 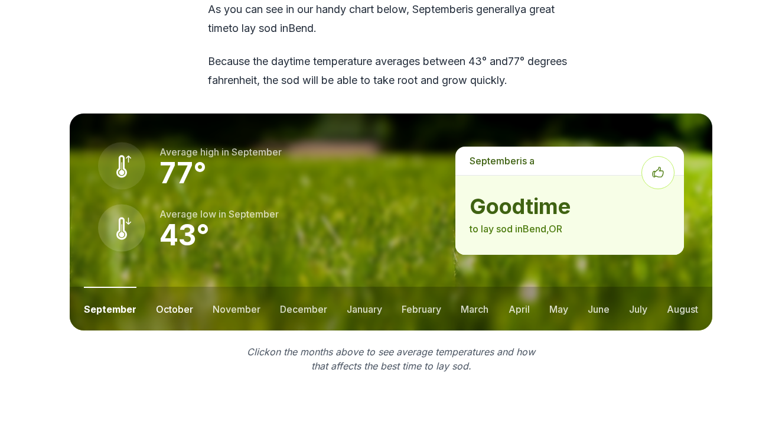 I want to click on strong: 77 °, so click(x=183, y=173).